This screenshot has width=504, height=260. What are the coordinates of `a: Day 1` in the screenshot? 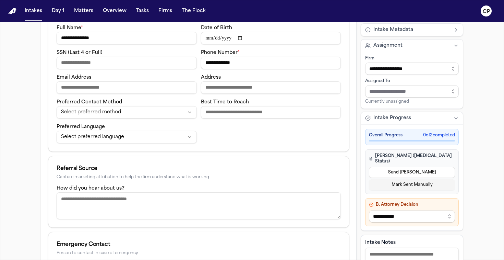 It's located at (58, 11).